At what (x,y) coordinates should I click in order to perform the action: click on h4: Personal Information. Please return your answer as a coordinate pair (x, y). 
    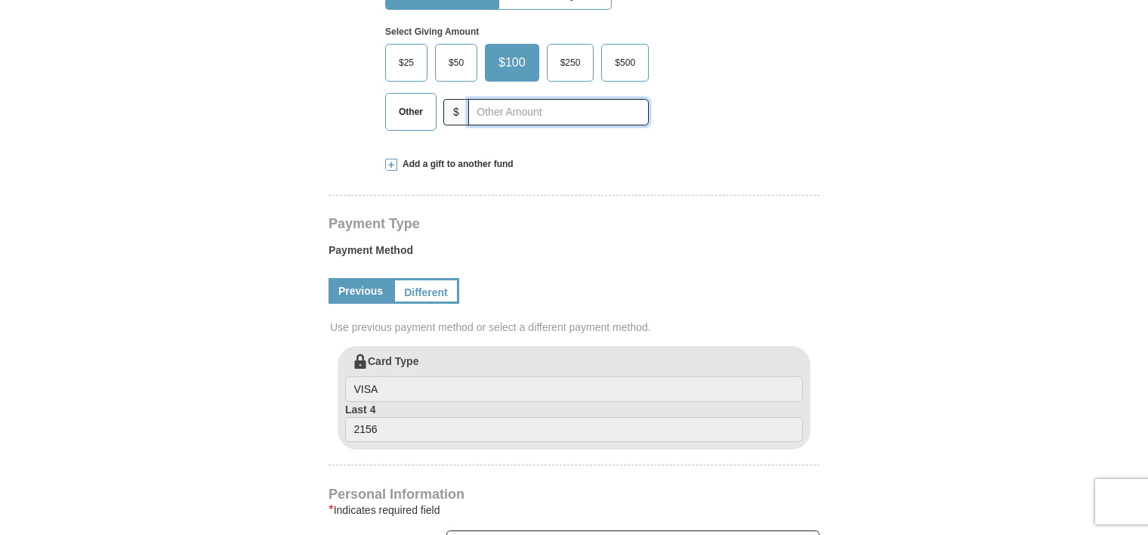
    Looking at the image, I should click on (574, 494).